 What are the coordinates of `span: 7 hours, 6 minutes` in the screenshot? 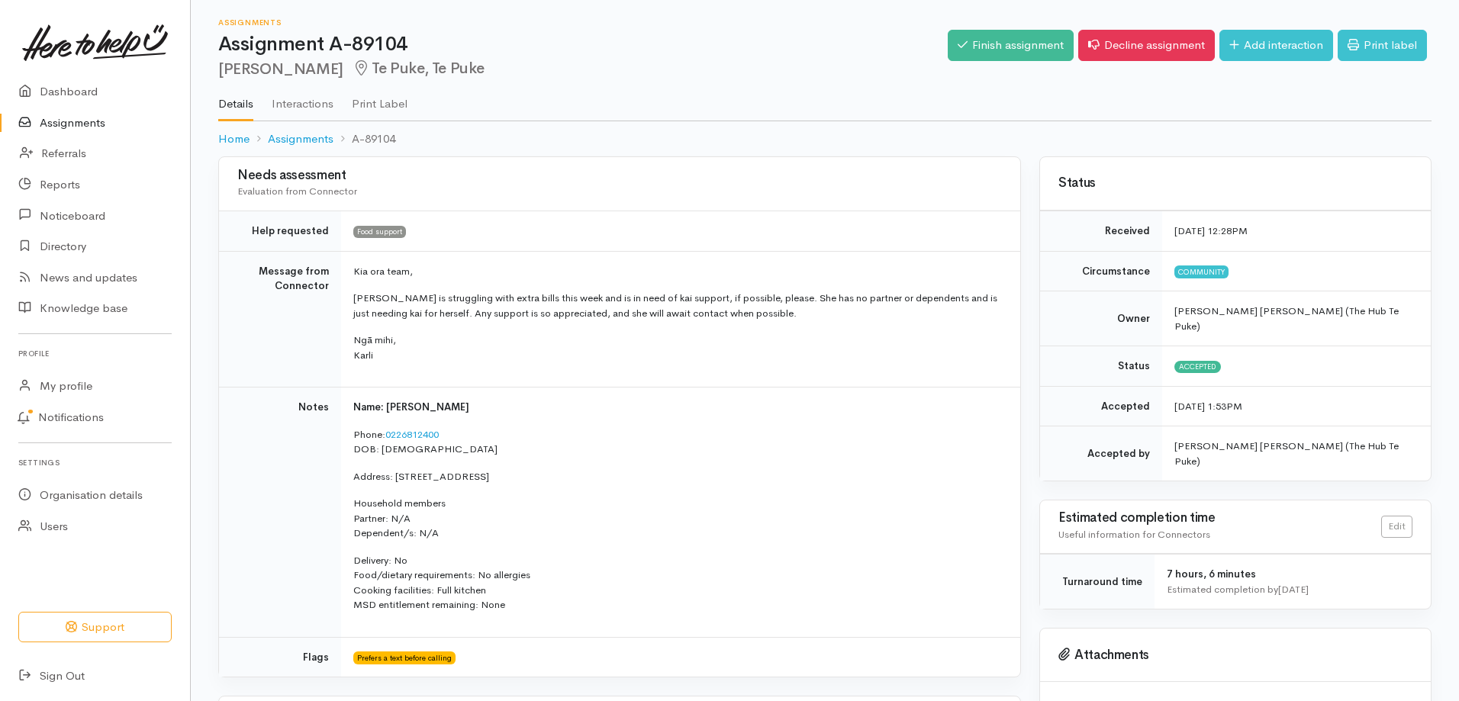 It's located at (1211, 574).